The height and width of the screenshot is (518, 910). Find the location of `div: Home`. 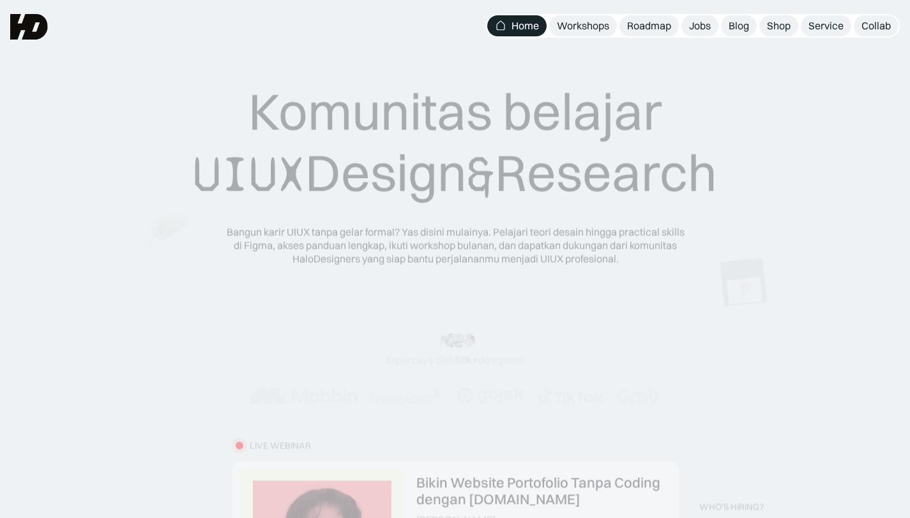

div: Home is located at coordinates (525, 26).